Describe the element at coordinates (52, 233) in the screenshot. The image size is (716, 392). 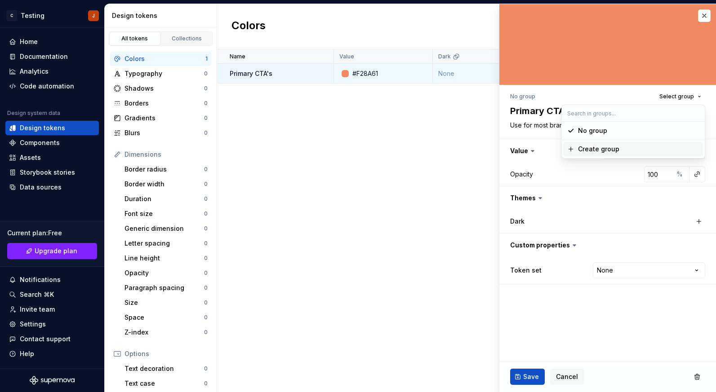
I see `div: Current plan : Free` at that location.